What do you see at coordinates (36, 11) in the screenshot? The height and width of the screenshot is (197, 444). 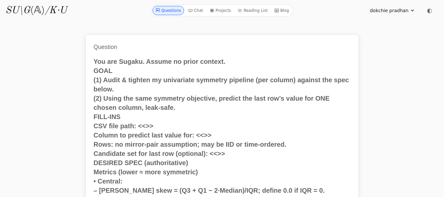 I see `a: SU\G(𝔸)/K·U` at bounding box center [36, 11].